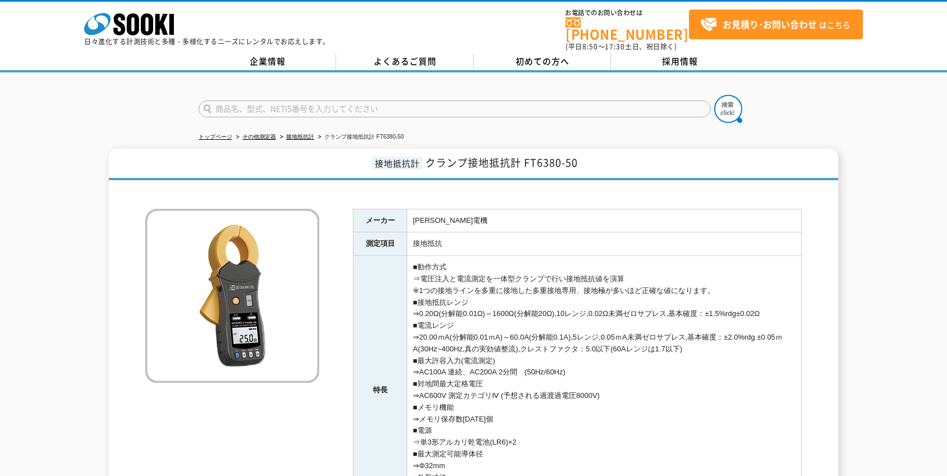 This screenshot has width=947, height=476. I want to click on th: 測定項目, so click(380, 244).